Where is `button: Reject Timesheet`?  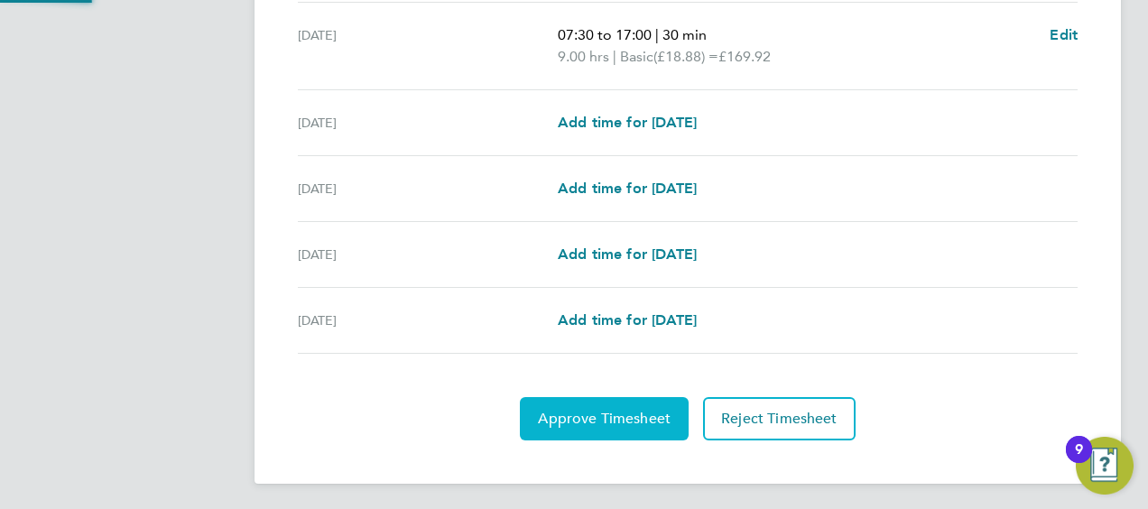 button: Reject Timesheet is located at coordinates (779, 419).